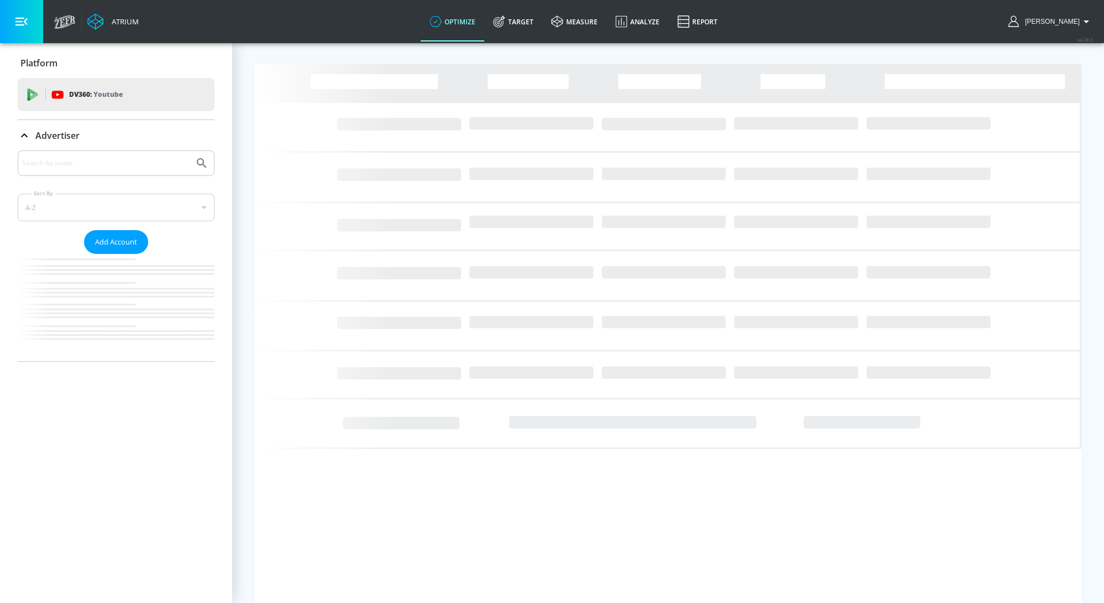 Image resolution: width=1104 pixels, height=603 pixels. Describe the element at coordinates (574, 22) in the screenshot. I see `a: measure` at that location.